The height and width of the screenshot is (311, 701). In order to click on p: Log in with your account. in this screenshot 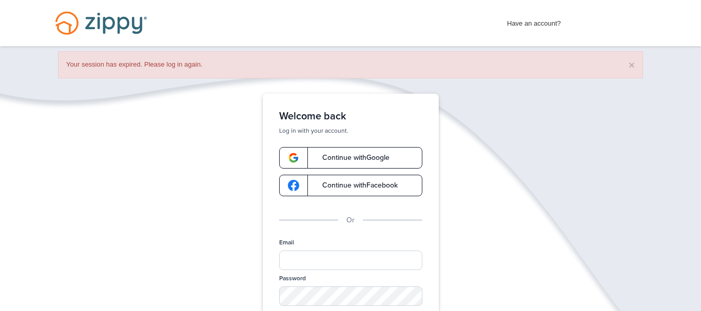, I will do `click(350, 131)`.